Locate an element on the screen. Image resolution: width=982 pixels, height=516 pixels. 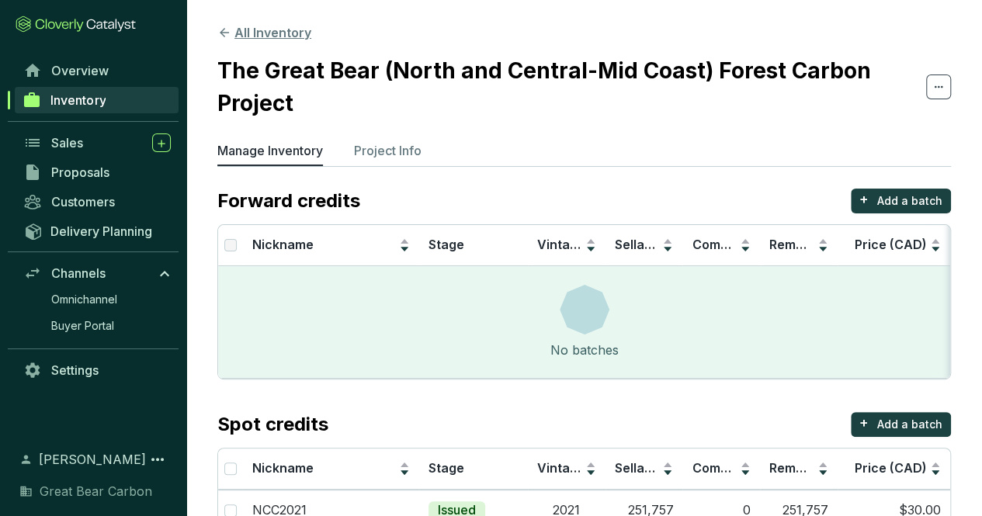
span: Buyer Portal is located at coordinates (82, 326).